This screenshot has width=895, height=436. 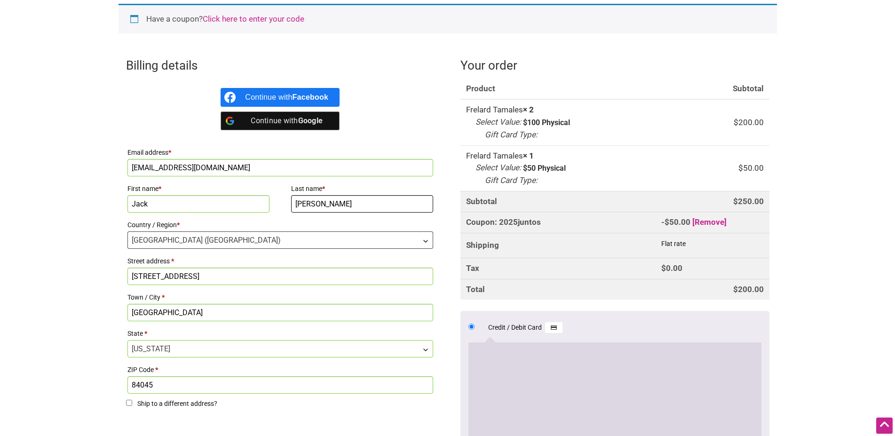 What do you see at coordinates (280, 334) in the screenshot?
I see `label: State` at bounding box center [280, 334].